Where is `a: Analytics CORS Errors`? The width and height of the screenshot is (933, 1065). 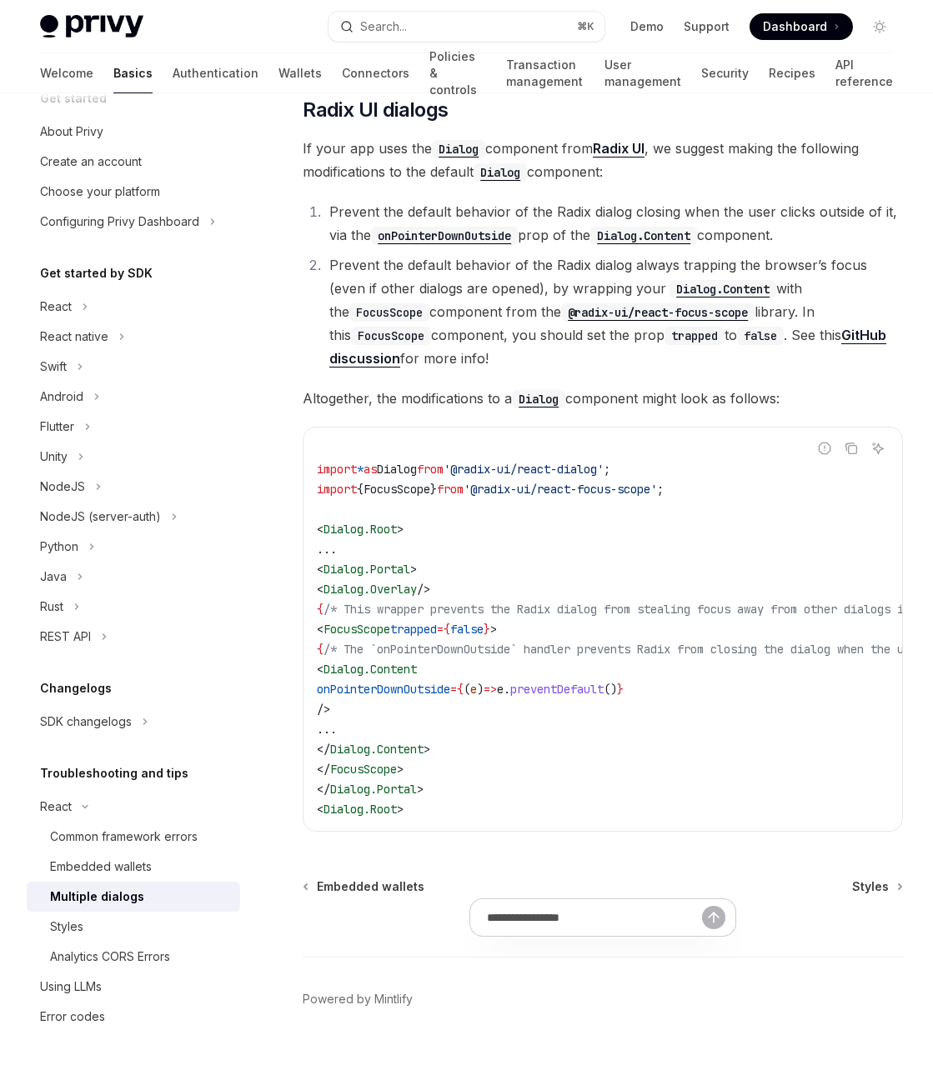 a: Analytics CORS Errors is located at coordinates (133, 957).